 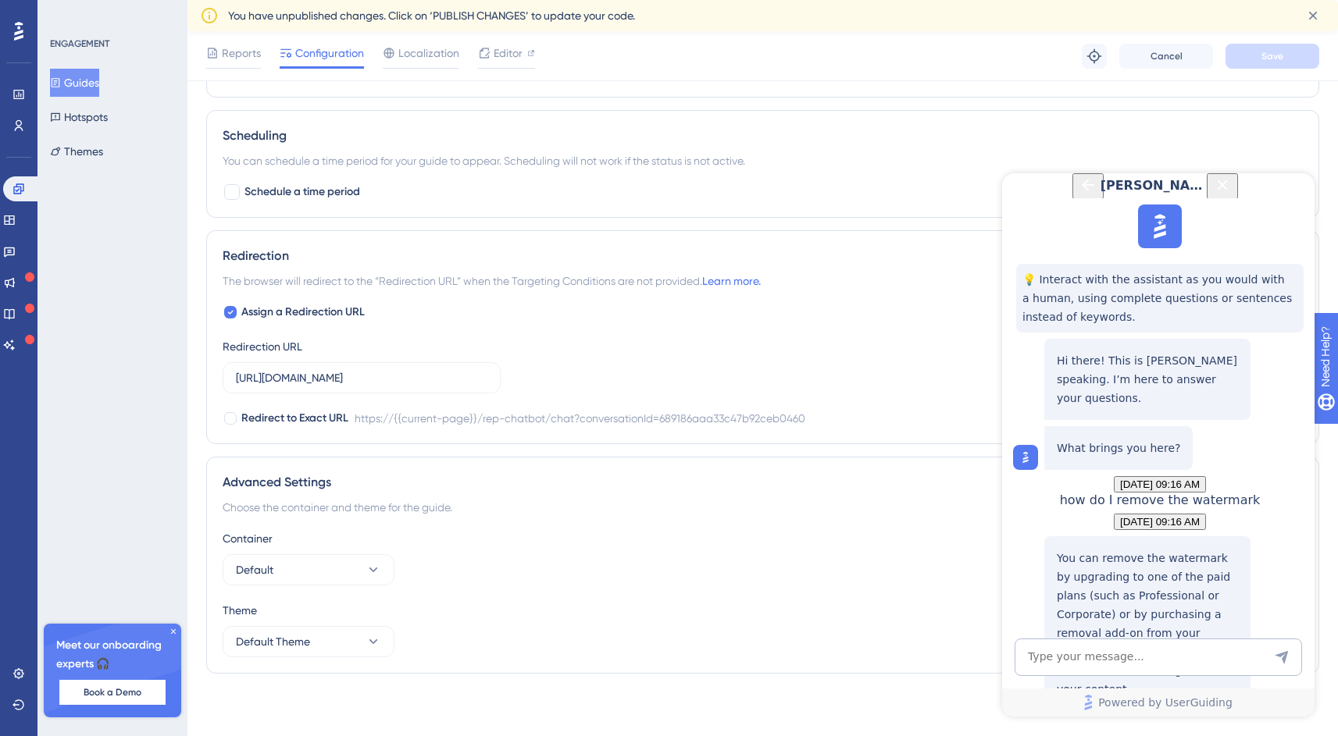 What do you see at coordinates (241, 53) in the screenshot?
I see `span: Reports` at bounding box center [241, 53].